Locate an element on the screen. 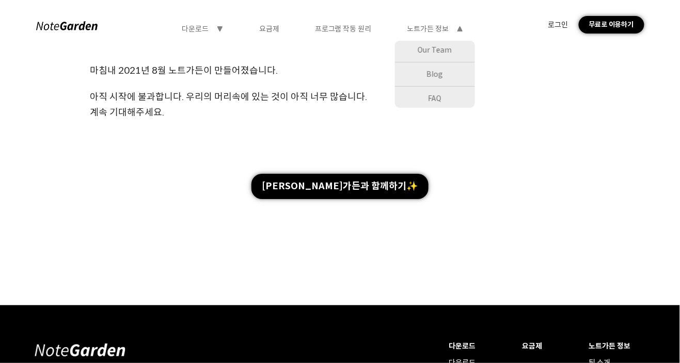  div: 무료로 이용하기 is located at coordinates (612, 25).